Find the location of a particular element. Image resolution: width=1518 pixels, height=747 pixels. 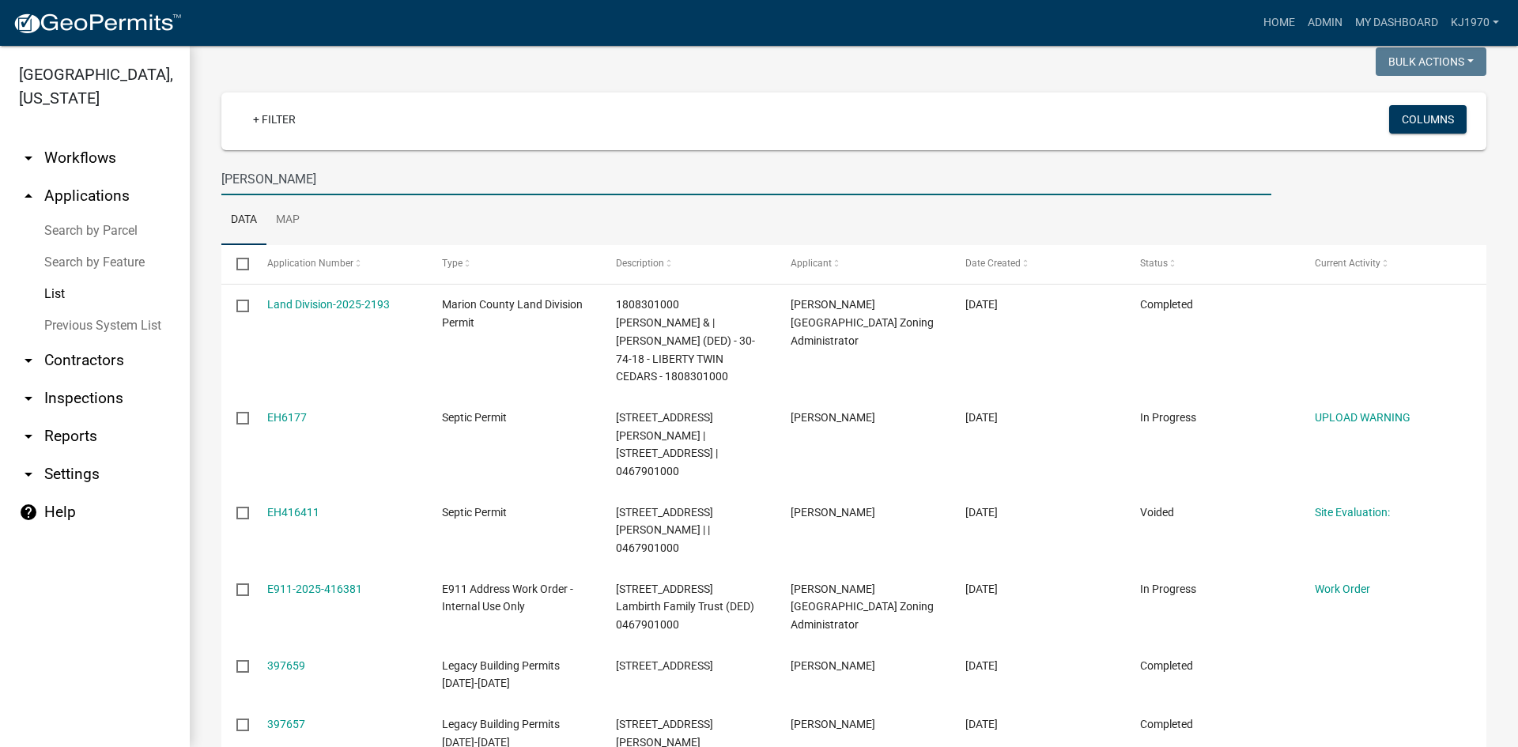

datatable-header-cell: Description is located at coordinates (688, 264).